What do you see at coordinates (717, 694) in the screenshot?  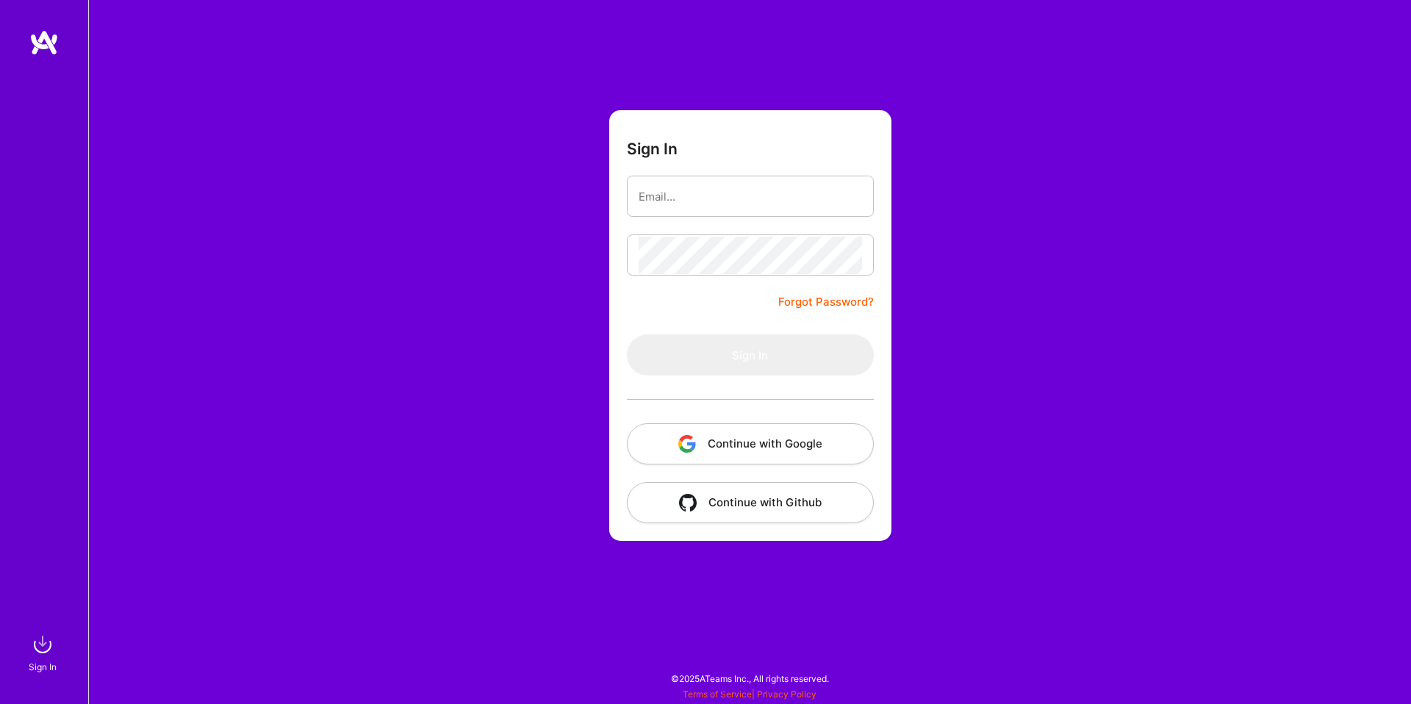 I see `a: Terms of Service` at bounding box center [717, 694].